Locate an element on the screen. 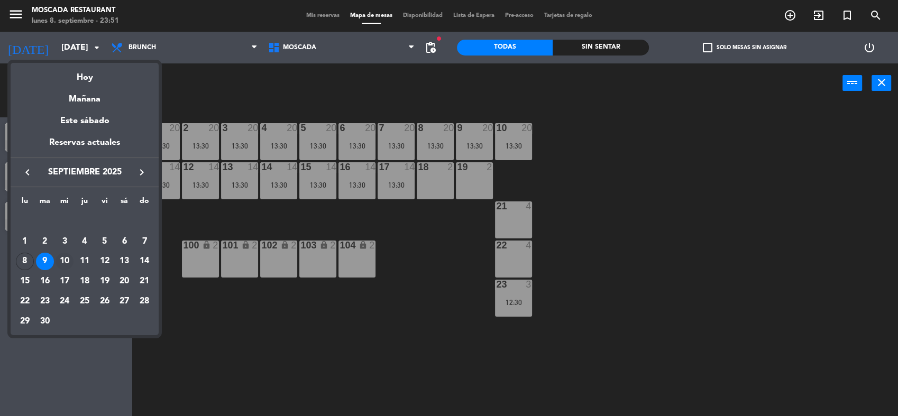 This screenshot has width=898, height=416. td: 11 de septiembre de 2025 is located at coordinates (85, 262).